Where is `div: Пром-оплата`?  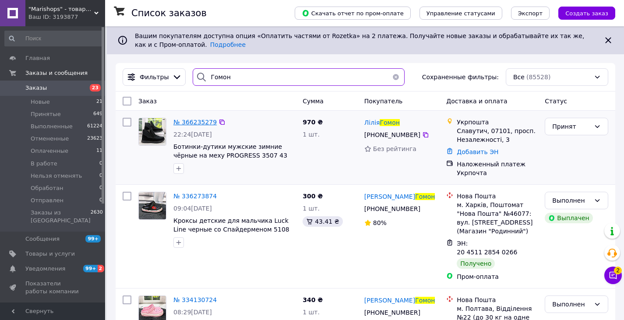 div: Пром-оплата is located at coordinates (497, 277).